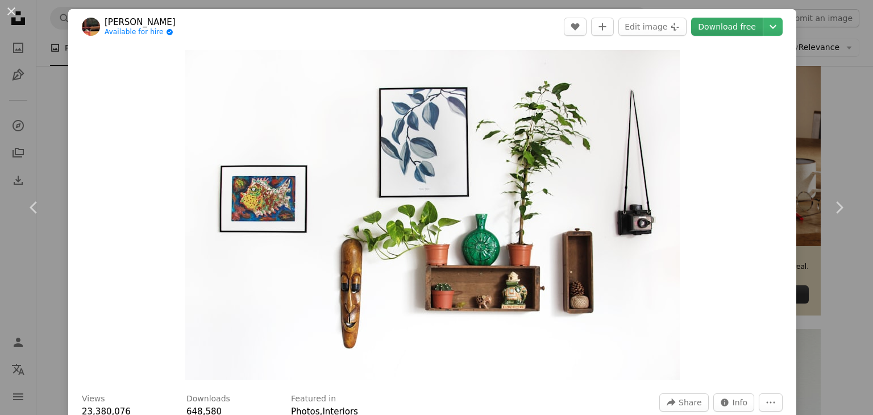 The image size is (873, 415). Describe the element at coordinates (432, 215) in the screenshot. I see `img: assorted wall decors` at that location.